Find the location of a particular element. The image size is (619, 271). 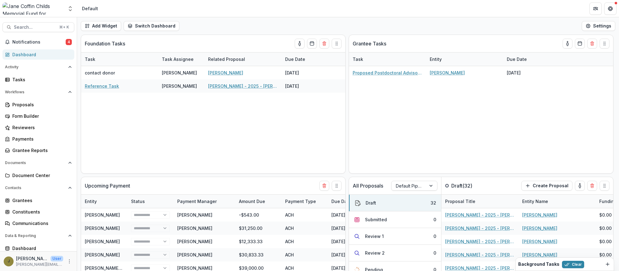

div: Draft is located at coordinates (371, 202).